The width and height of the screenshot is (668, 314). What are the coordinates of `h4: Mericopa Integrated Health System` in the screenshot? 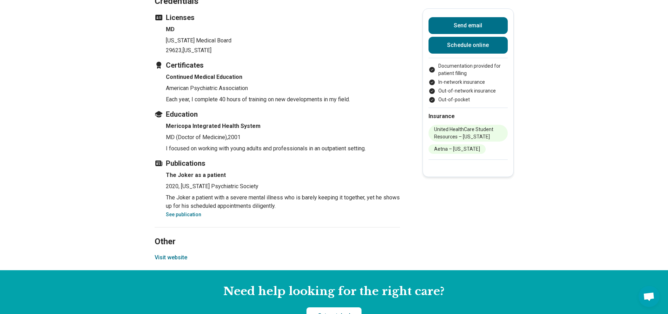 It's located at (283, 126).